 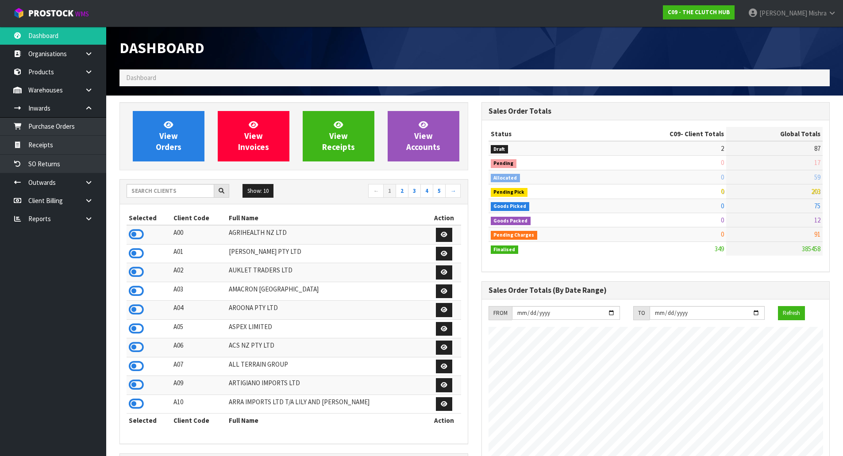 I want to click on span: View Receipts, so click(x=339, y=136).